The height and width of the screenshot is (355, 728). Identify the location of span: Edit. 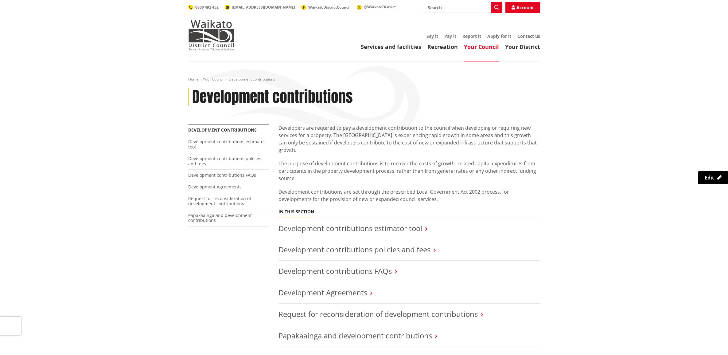
(709, 178).